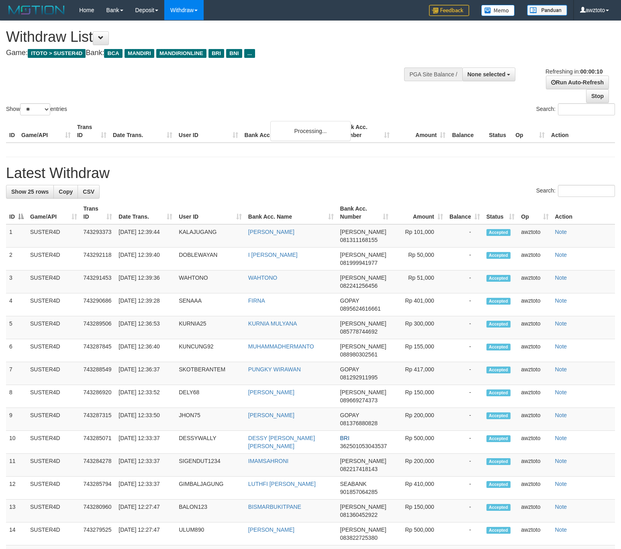 The image size is (621, 549). What do you see at coordinates (586, 109) in the screenshot?
I see `input: Search:` at bounding box center [586, 109].